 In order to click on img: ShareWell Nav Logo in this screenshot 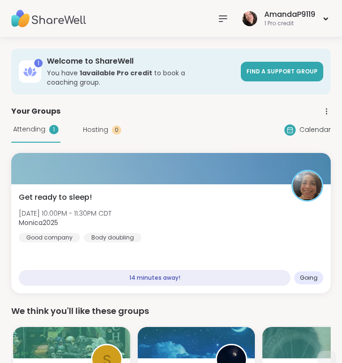, I will do `click(49, 19)`.